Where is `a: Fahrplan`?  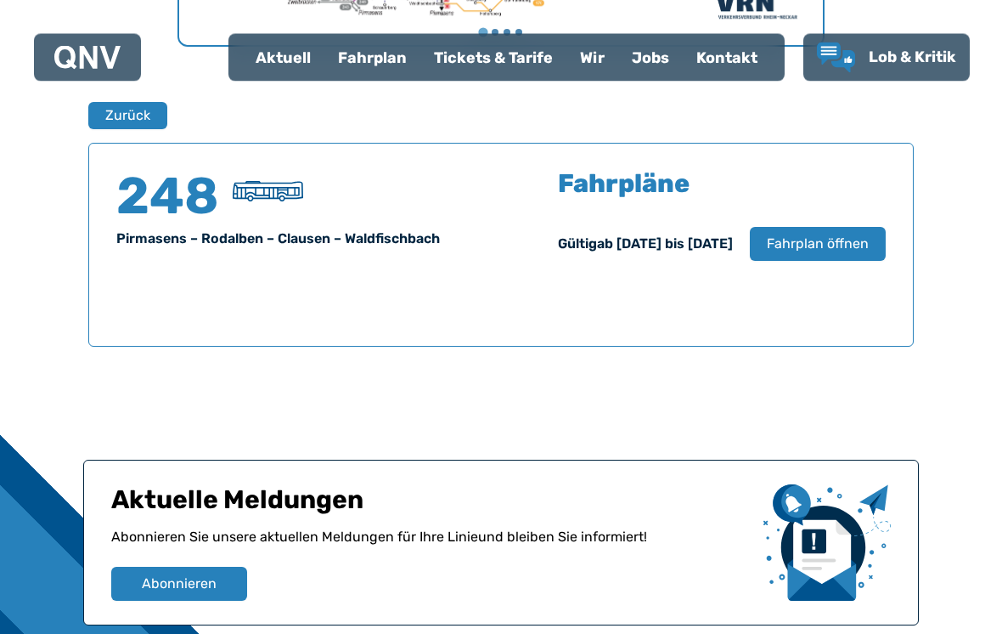
a: Fahrplan is located at coordinates (372, 58).